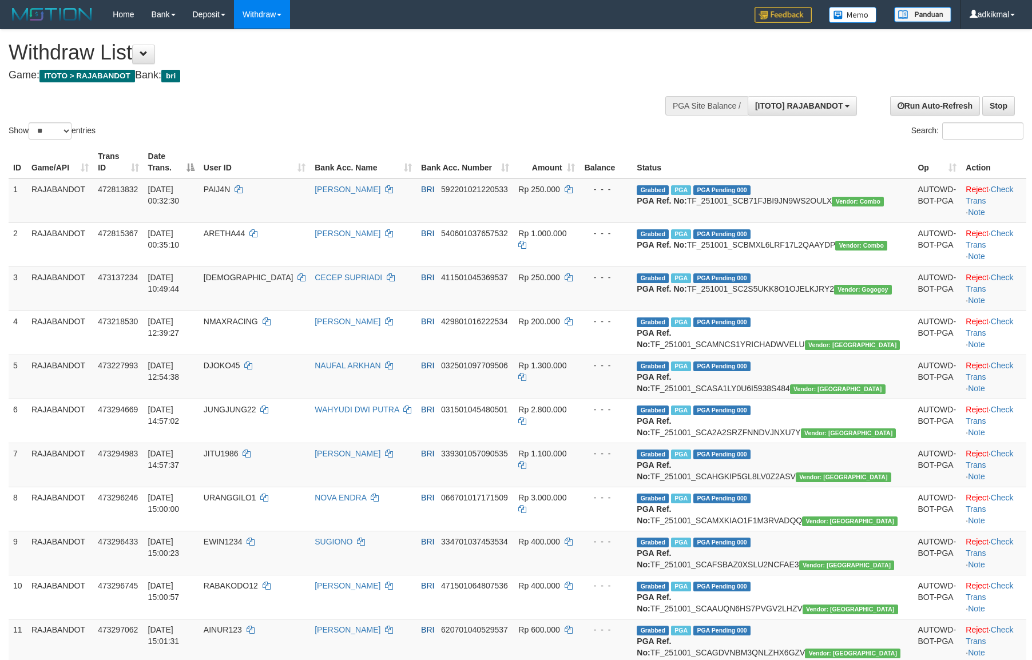 The height and width of the screenshot is (660, 1032). Describe the element at coordinates (772, 597) in the screenshot. I see `td: TF_251001_SCAAUQN6HS7PVGV2LHZV` at that location.